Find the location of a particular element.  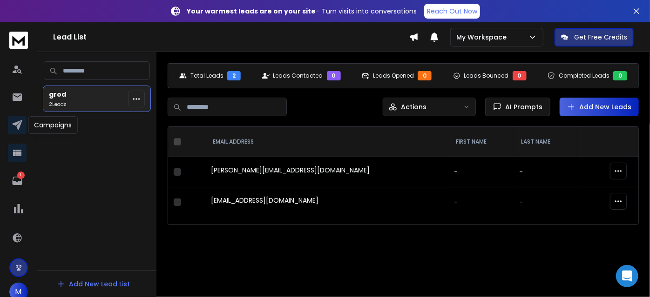

th: EMAIL ADDRESS is located at coordinates (327, 142).